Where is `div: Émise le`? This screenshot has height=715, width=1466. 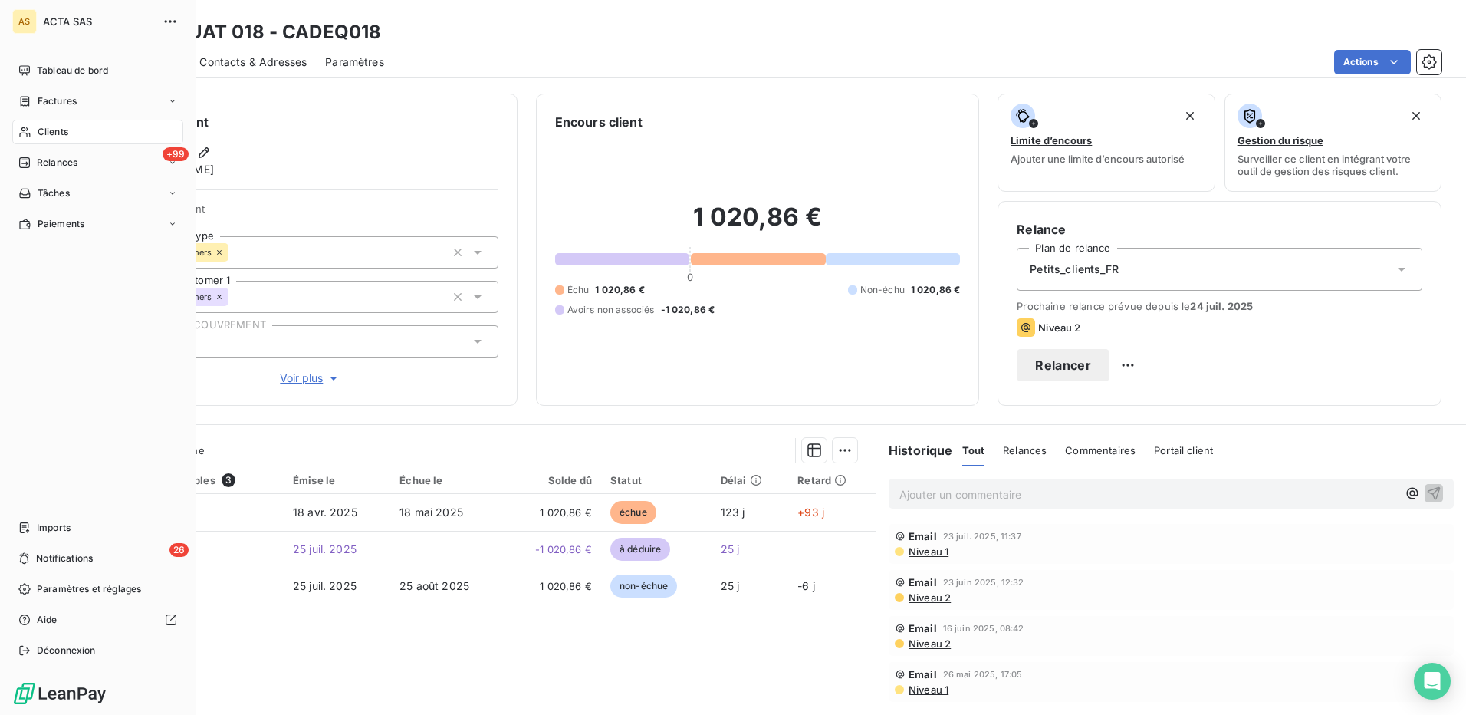
div: Émise le is located at coordinates (337, 480).